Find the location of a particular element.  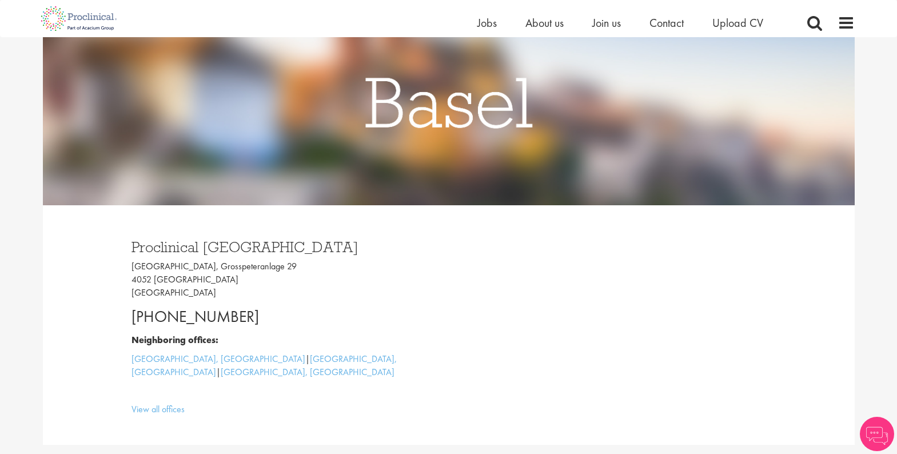

a: Jobs is located at coordinates (487, 23).